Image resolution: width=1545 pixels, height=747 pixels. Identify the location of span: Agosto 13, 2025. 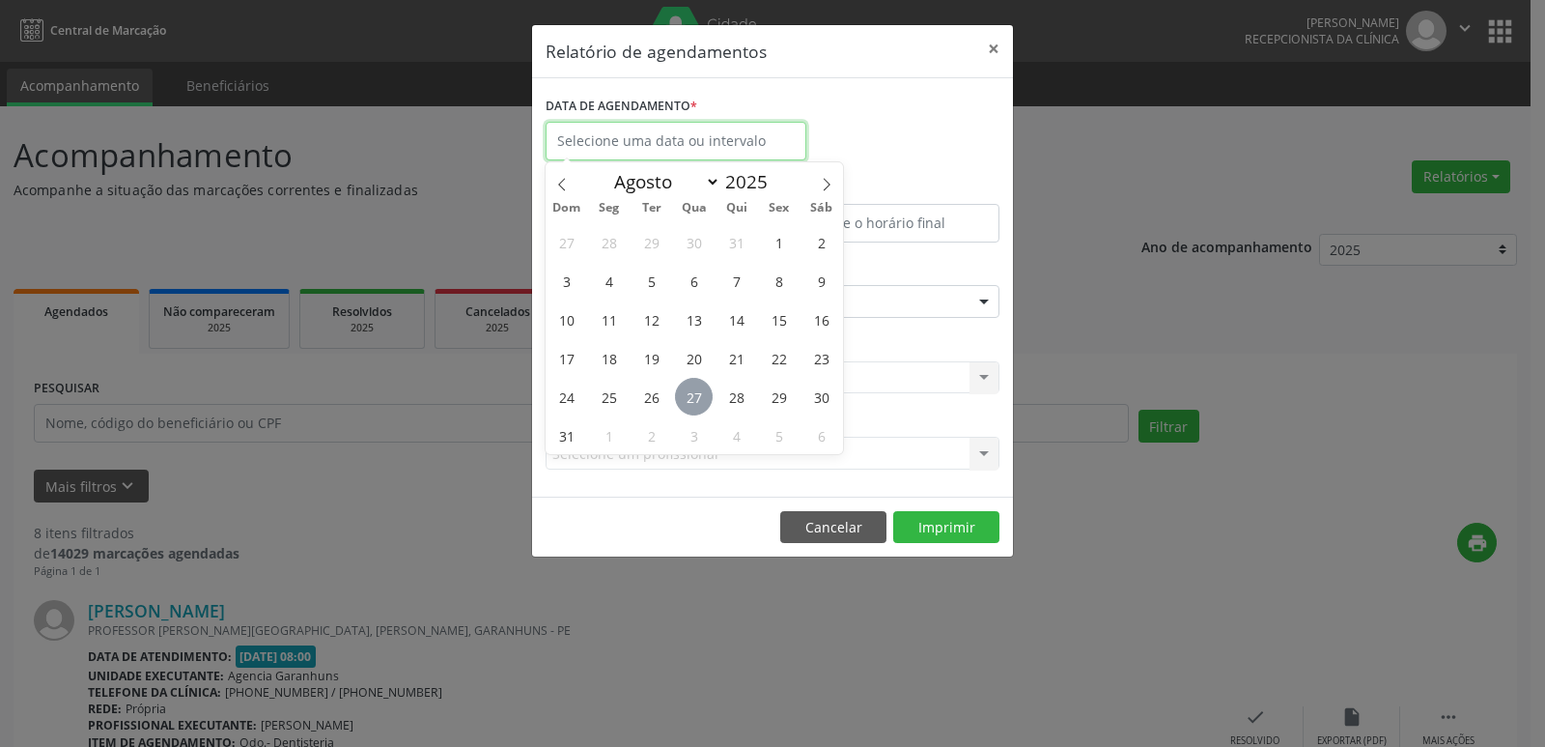
(694, 319).